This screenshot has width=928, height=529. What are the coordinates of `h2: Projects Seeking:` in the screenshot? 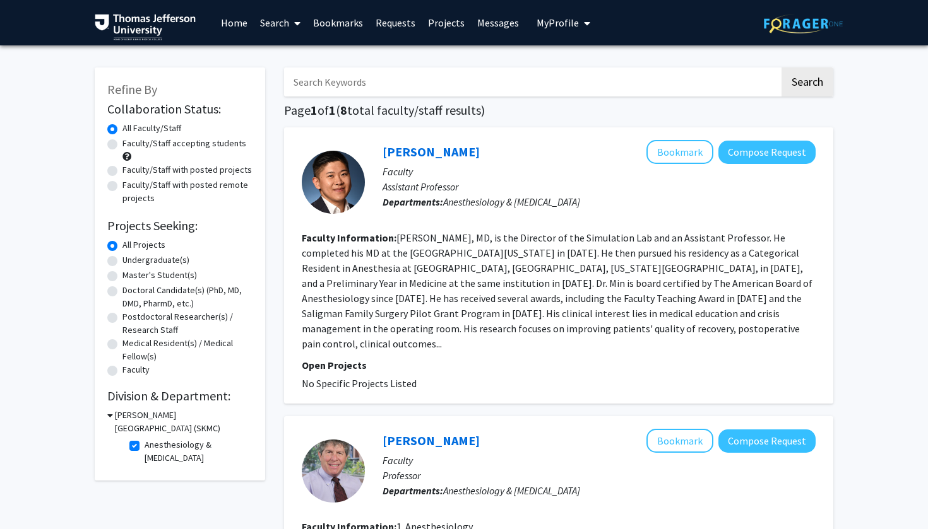 It's located at (180, 226).